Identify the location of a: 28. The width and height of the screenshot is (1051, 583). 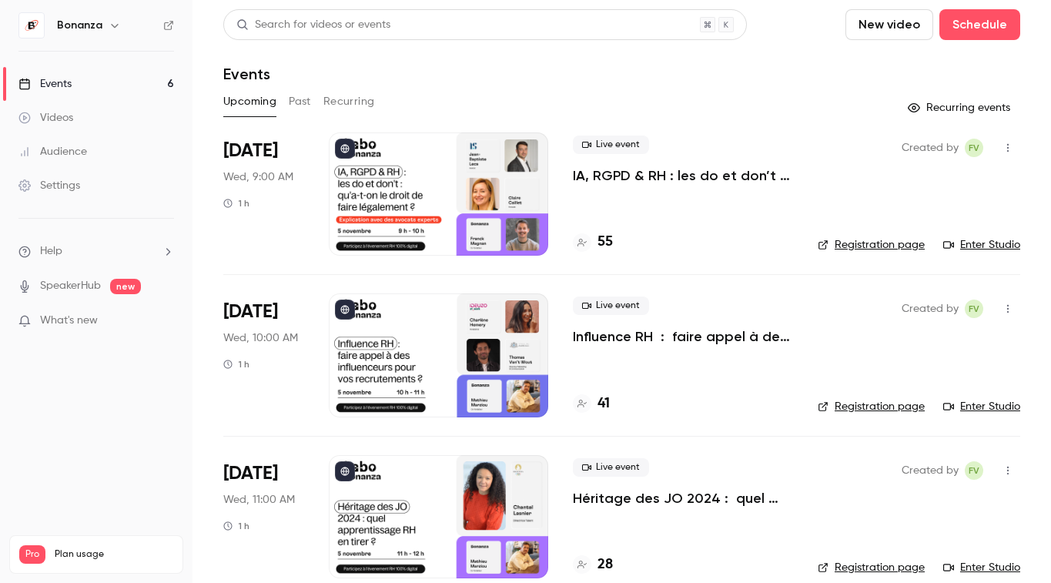
(593, 564).